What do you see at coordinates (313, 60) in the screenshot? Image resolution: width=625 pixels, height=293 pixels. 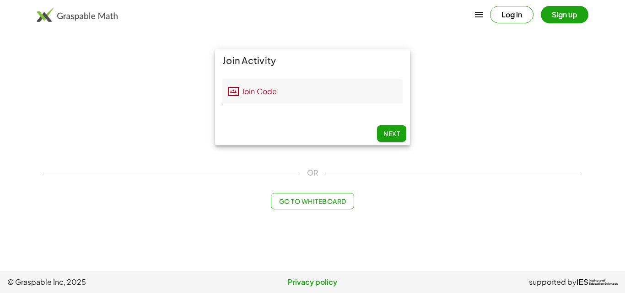 I see `div: Join Activity` at bounding box center [313, 60].